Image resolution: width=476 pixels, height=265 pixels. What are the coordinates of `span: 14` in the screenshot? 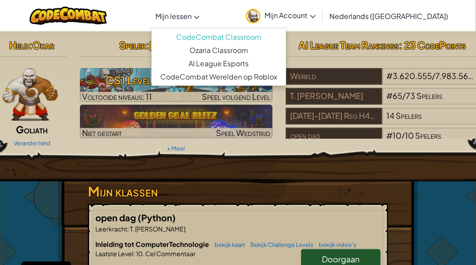 It's located at (391, 115).